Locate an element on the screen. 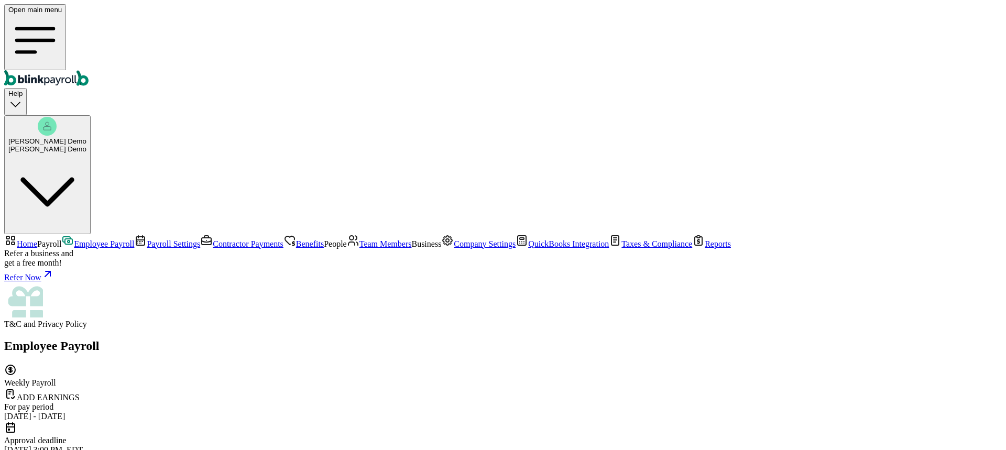 The height and width of the screenshot is (450, 1006). a: Employee Payroll is located at coordinates (97, 244).